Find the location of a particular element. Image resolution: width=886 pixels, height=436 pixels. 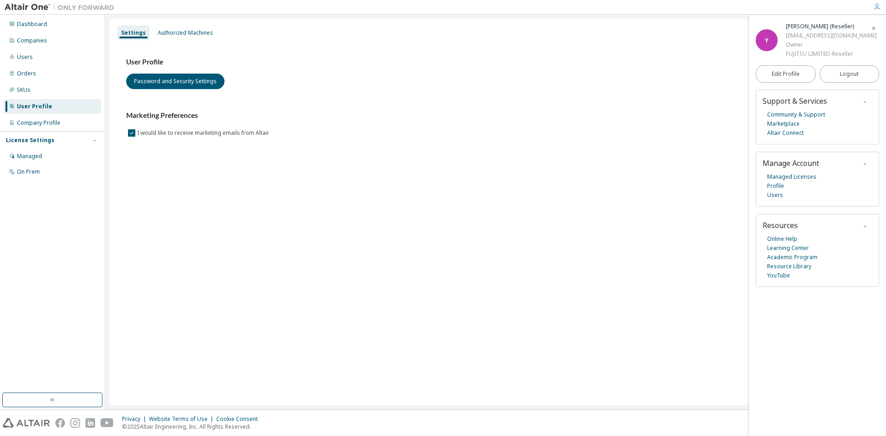

div: Users is located at coordinates (25, 57).